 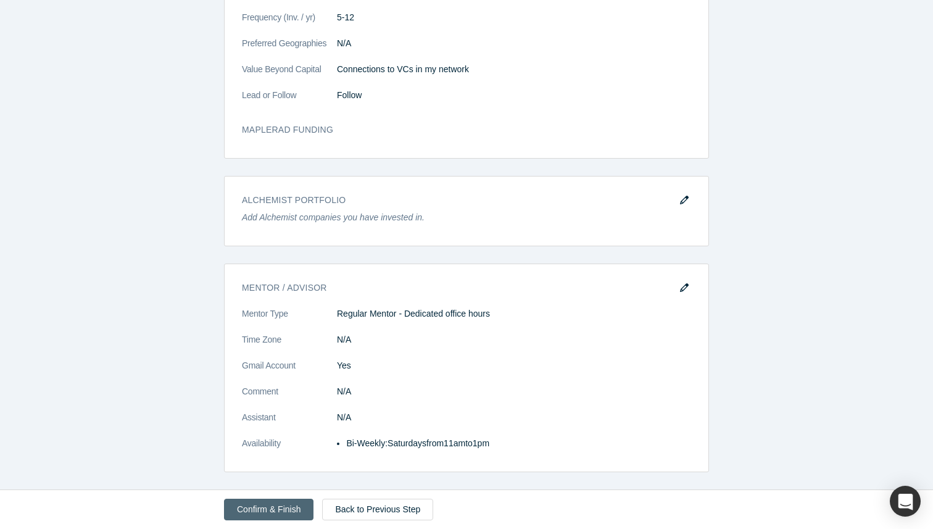 What do you see at coordinates (289, 346) in the screenshot?
I see `dt: Time Zone` at bounding box center [289, 346].